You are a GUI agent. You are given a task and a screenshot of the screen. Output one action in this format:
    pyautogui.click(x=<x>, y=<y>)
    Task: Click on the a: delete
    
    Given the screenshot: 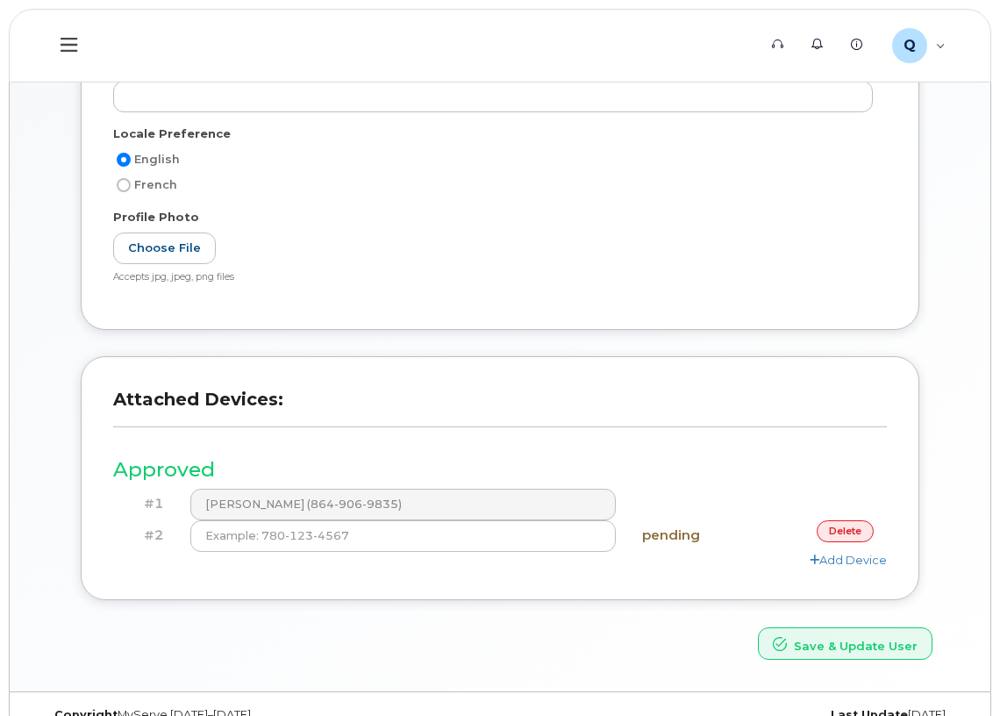 What is the action you would take?
    pyautogui.click(x=844, y=531)
    